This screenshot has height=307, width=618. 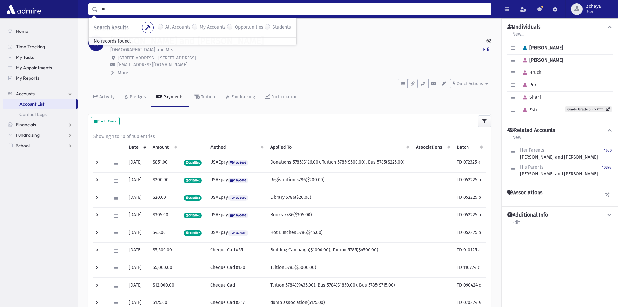 What do you see at coordinates (105, 121) in the screenshot?
I see `small: Credit Cards` at bounding box center [105, 121].